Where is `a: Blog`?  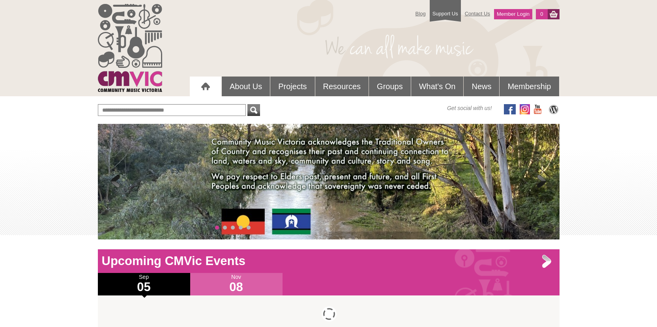
a: Blog is located at coordinates (421, 13).